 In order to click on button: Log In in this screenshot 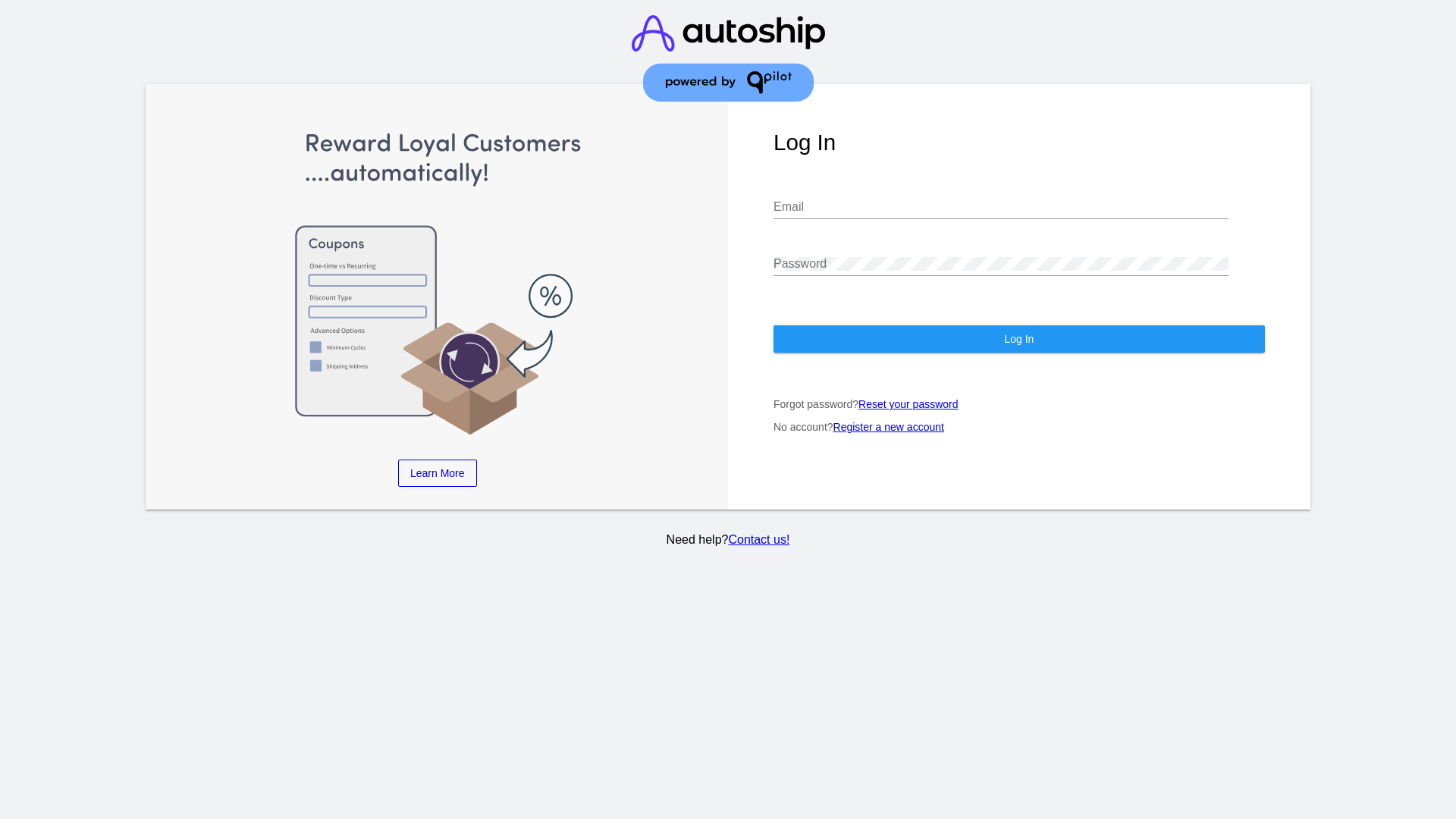, I will do `click(1019, 339)`.